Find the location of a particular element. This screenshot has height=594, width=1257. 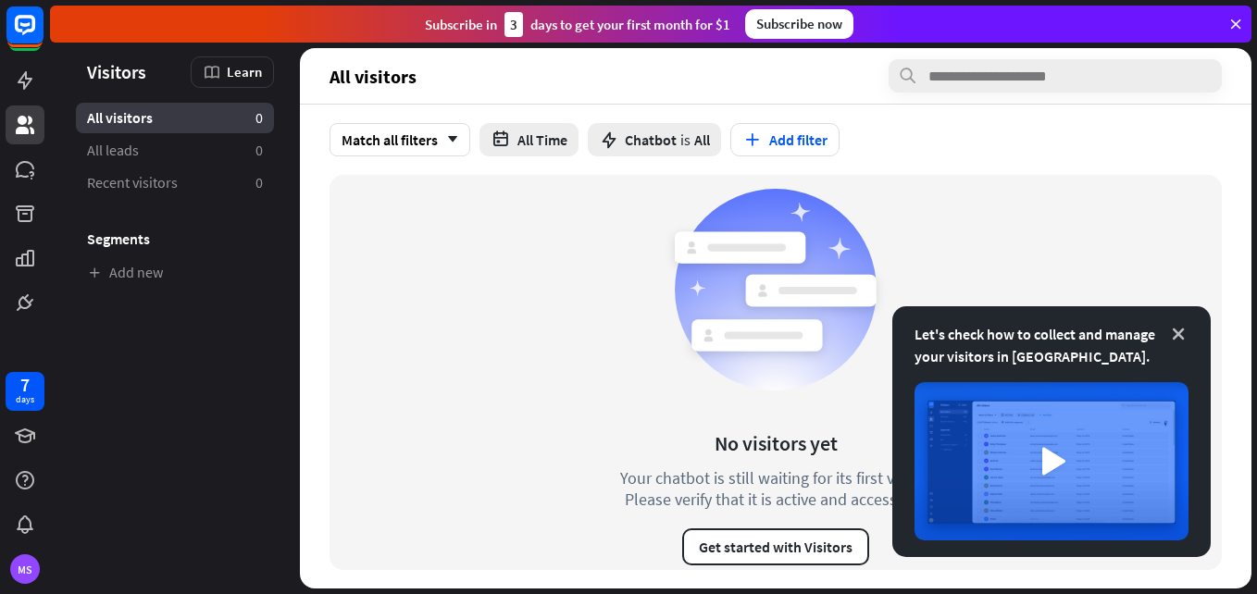

a: Recent visitors 0 is located at coordinates (175, 182).